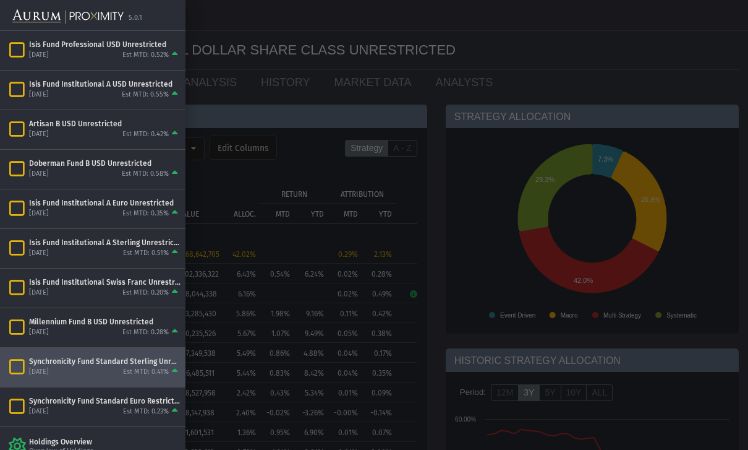 This screenshot has width=748, height=450. What do you see at coordinates (145, 213) in the screenshot?
I see `div: Est MTD: 0.35%` at bounding box center [145, 213].